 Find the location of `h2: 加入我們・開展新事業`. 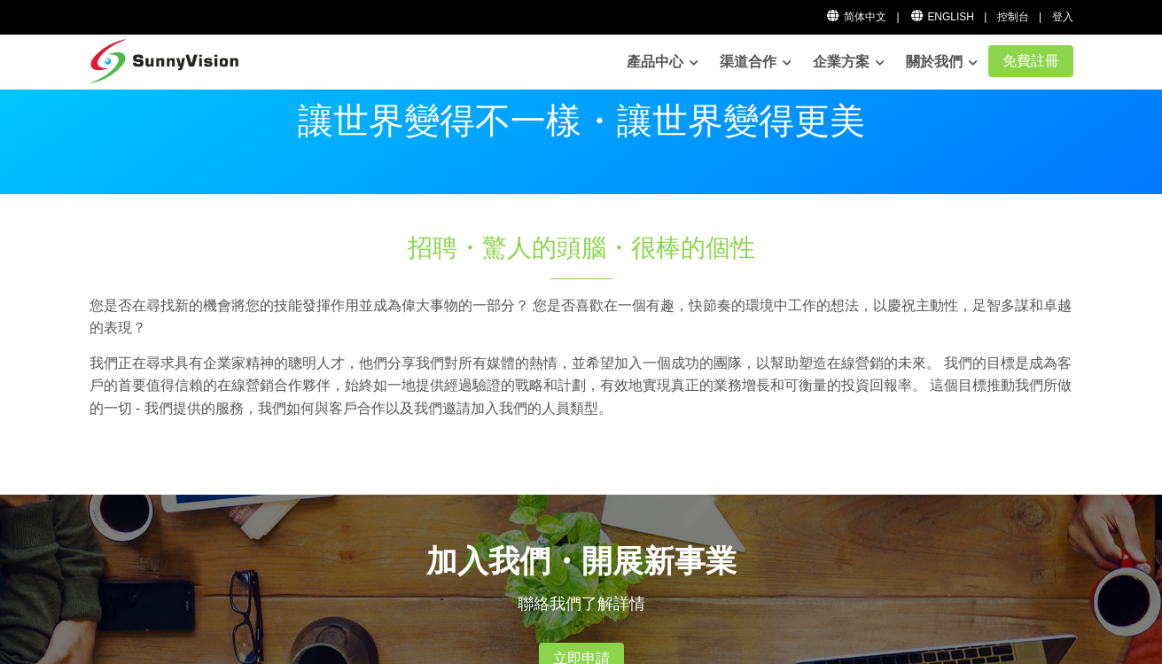

h2: 加入我們・開展新事業 is located at coordinates (582, 560).